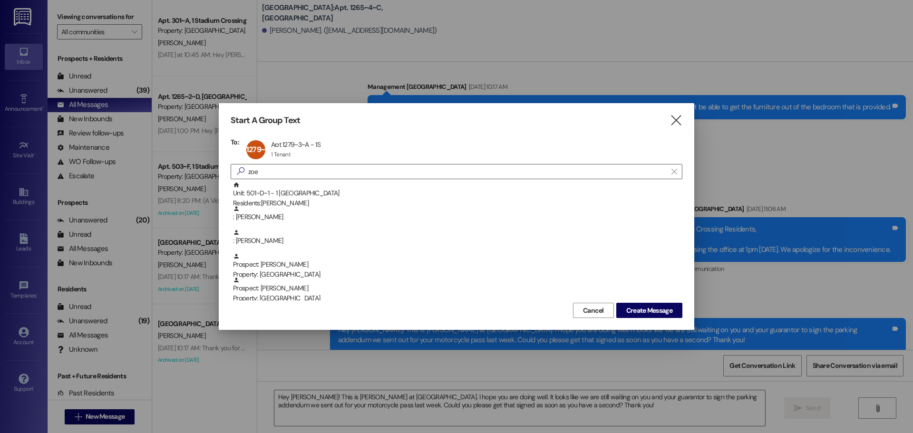  What do you see at coordinates (296, 145) in the screenshot?
I see `div: Apt 1279~3~A - 1S` at bounding box center [296, 145].